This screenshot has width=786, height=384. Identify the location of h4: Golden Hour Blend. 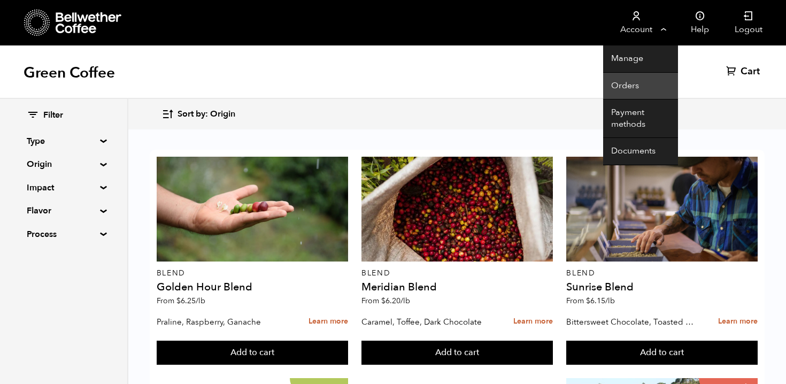
(252, 287).